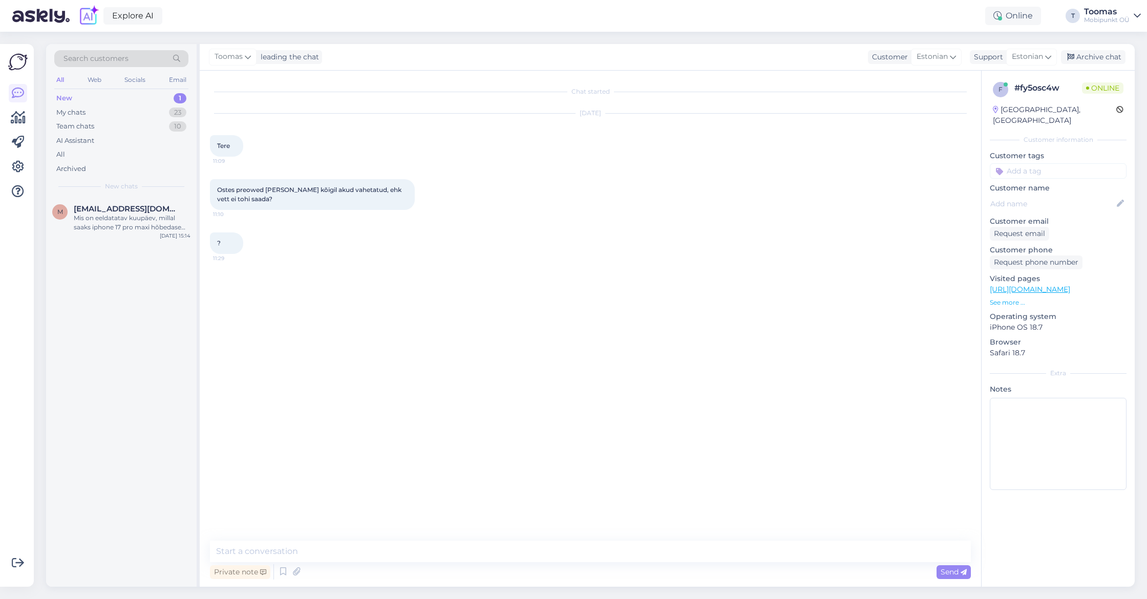 This screenshot has width=1147, height=599. What do you see at coordinates (1058, 156) in the screenshot?
I see `p: Customer tags` at bounding box center [1058, 156].